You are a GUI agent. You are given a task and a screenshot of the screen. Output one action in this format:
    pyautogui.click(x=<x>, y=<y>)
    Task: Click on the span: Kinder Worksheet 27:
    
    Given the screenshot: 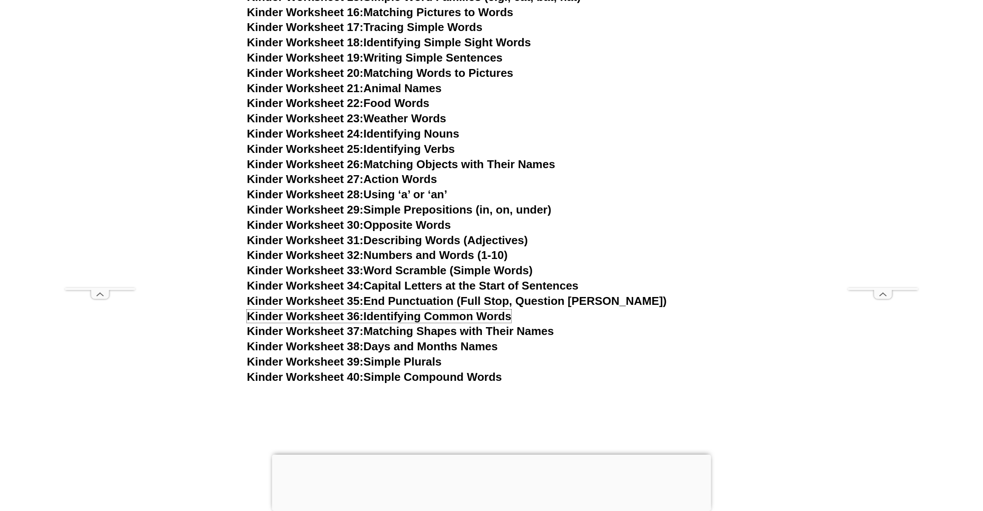 What is the action you would take?
    pyautogui.click(x=305, y=179)
    